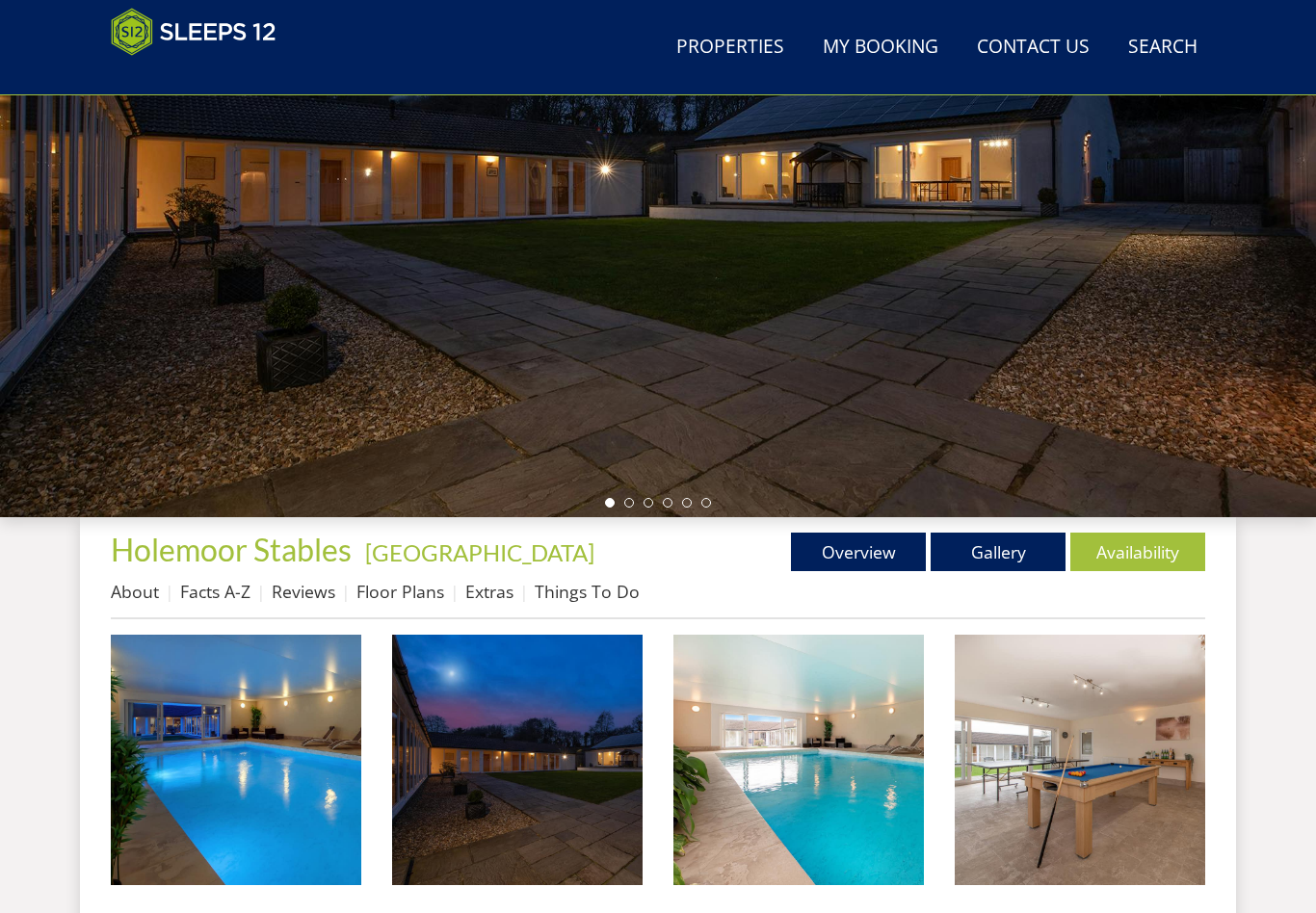 This screenshot has height=913, width=1316. What do you see at coordinates (1080, 761) in the screenshot?
I see `img: Holemoor Stables: Spend happy hours in the games room` at bounding box center [1080, 761].